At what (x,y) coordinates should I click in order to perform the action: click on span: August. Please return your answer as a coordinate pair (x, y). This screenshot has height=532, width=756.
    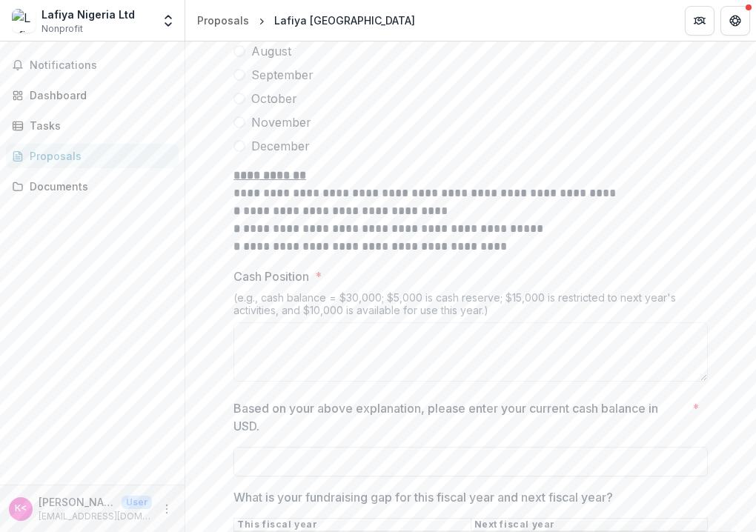
    Looking at the image, I should click on (271, 51).